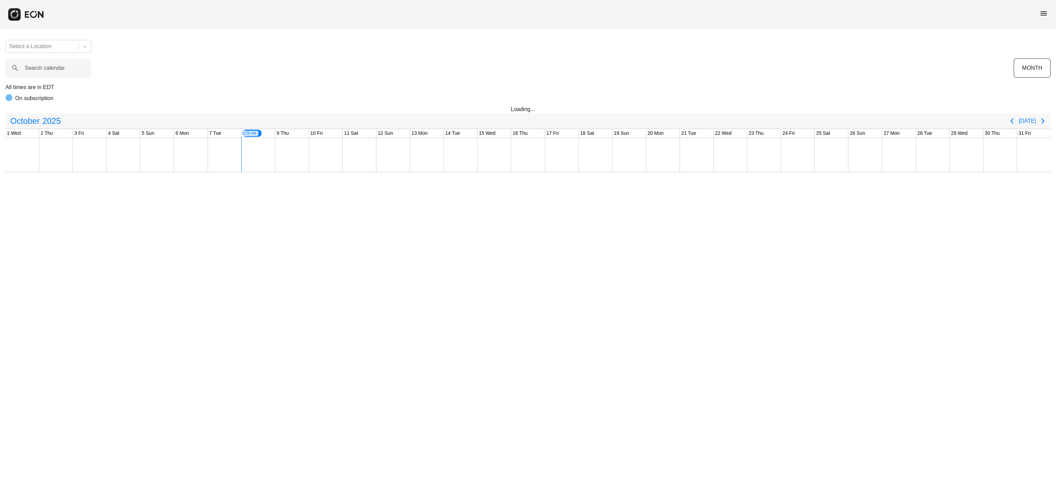 Image resolution: width=1056 pixels, height=478 pixels. Describe the element at coordinates (553, 133) in the screenshot. I see `div: 17 Fri` at that location.